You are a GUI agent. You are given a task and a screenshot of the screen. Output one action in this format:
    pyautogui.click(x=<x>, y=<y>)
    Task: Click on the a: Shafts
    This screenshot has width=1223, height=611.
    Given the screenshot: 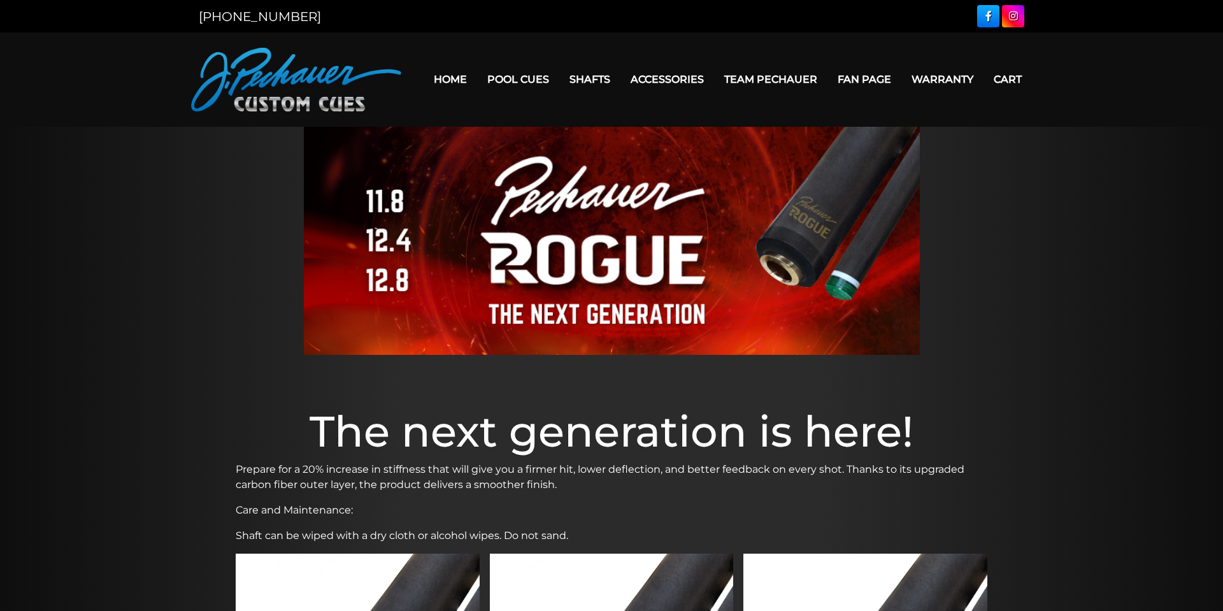 What is the action you would take?
    pyautogui.click(x=590, y=79)
    